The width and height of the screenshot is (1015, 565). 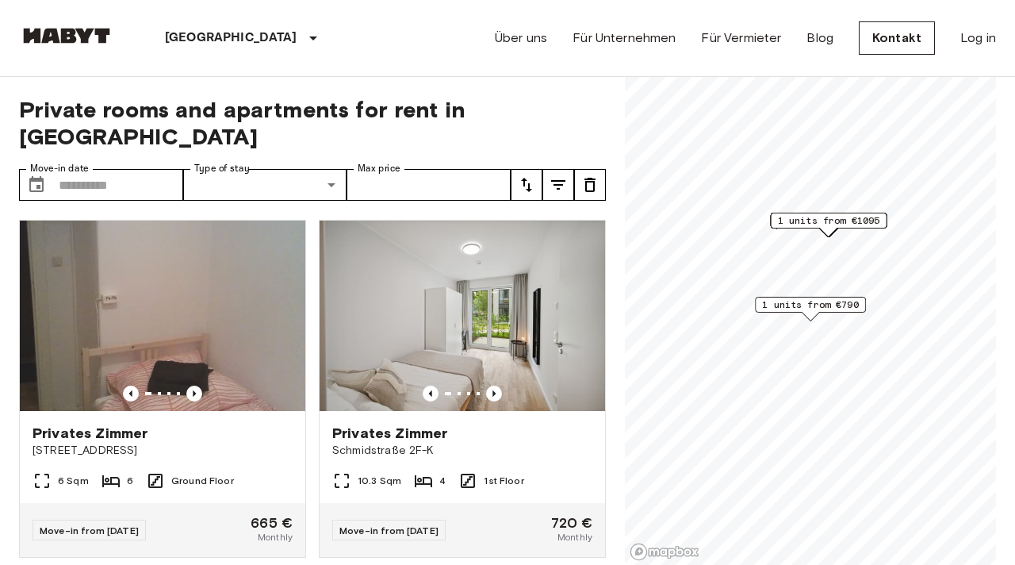 What do you see at coordinates (73, 481) in the screenshot?
I see `span: 6 Sqm` at bounding box center [73, 481].